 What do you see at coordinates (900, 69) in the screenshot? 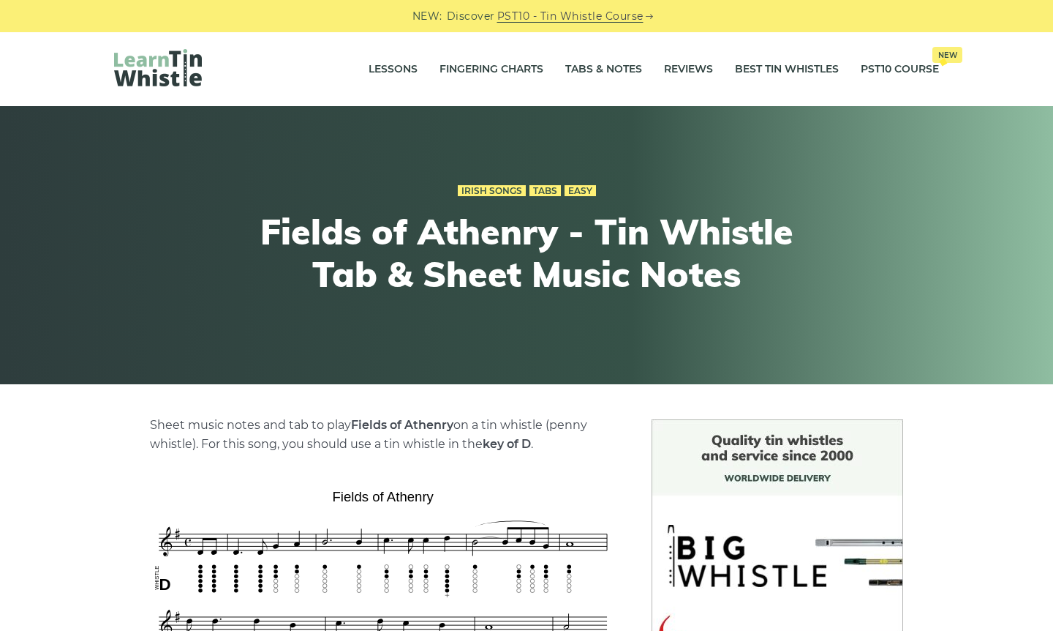
I see `a: PST10 CourseNew` at bounding box center [900, 69].